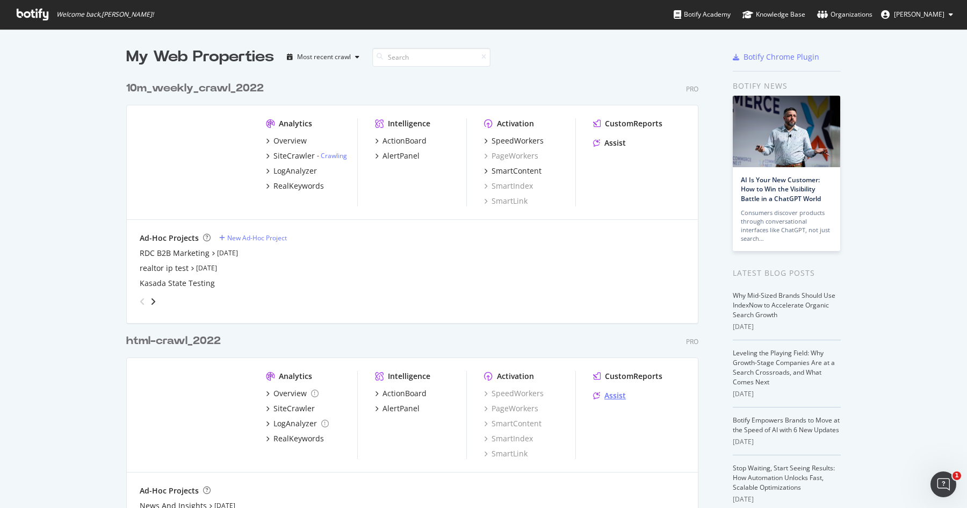  Describe the element at coordinates (290, 408) in the screenshot. I see `a: SiteCrawler` at that location.